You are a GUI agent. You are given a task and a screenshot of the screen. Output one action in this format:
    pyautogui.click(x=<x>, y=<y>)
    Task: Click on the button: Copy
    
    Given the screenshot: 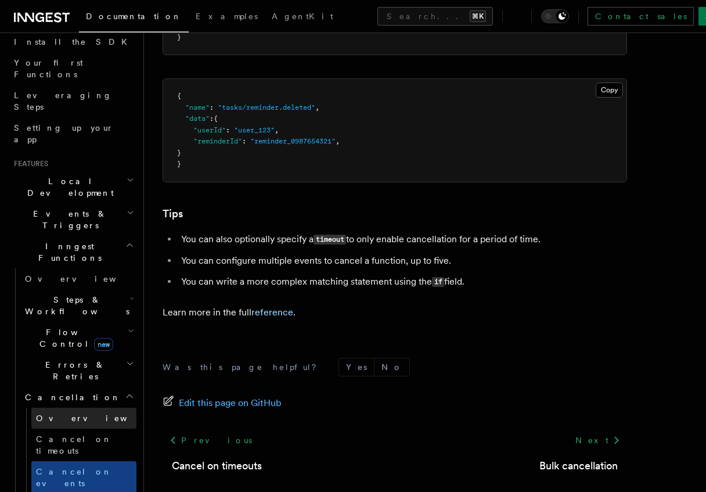 What is the action you would take?
    pyautogui.click(x=609, y=90)
    